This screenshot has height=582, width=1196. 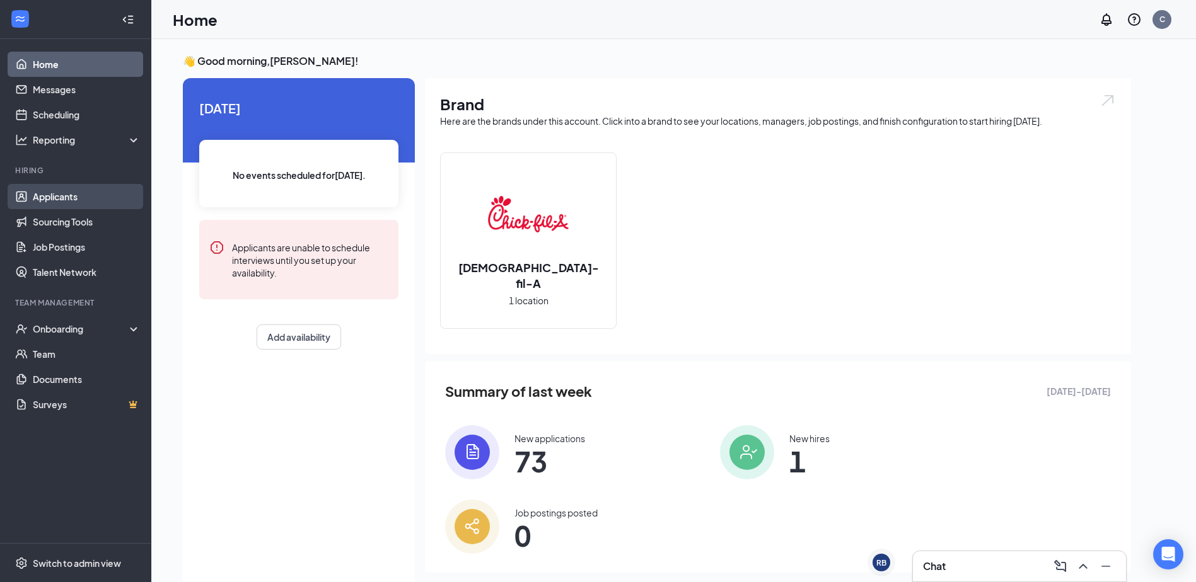 What do you see at coordinates (556, 513) in the screenshot?
I see `div: Job postings posted` at bounding box center [556, 513].